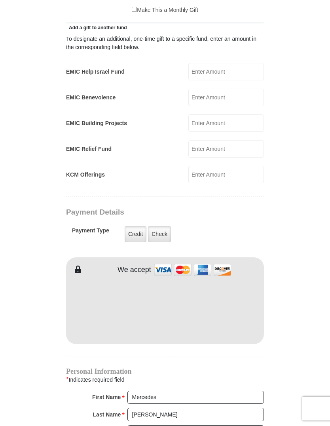  I want to click on label: Credit, so click(135, 234).